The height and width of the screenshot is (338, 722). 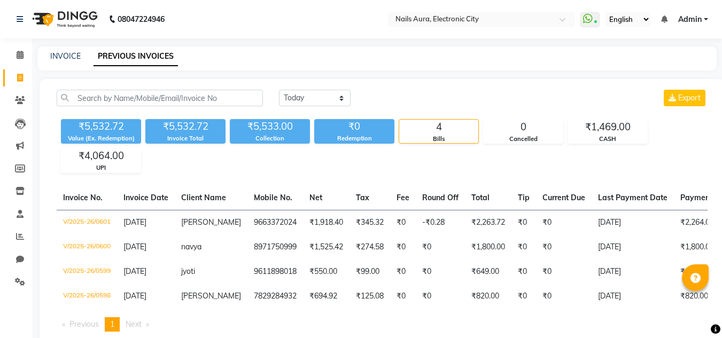 What do you see at coordinates (160, 98) in the screenshot?
I see `input: Search by Name/Mobile/Email/Invoice No` at bounding box center [160, 98].